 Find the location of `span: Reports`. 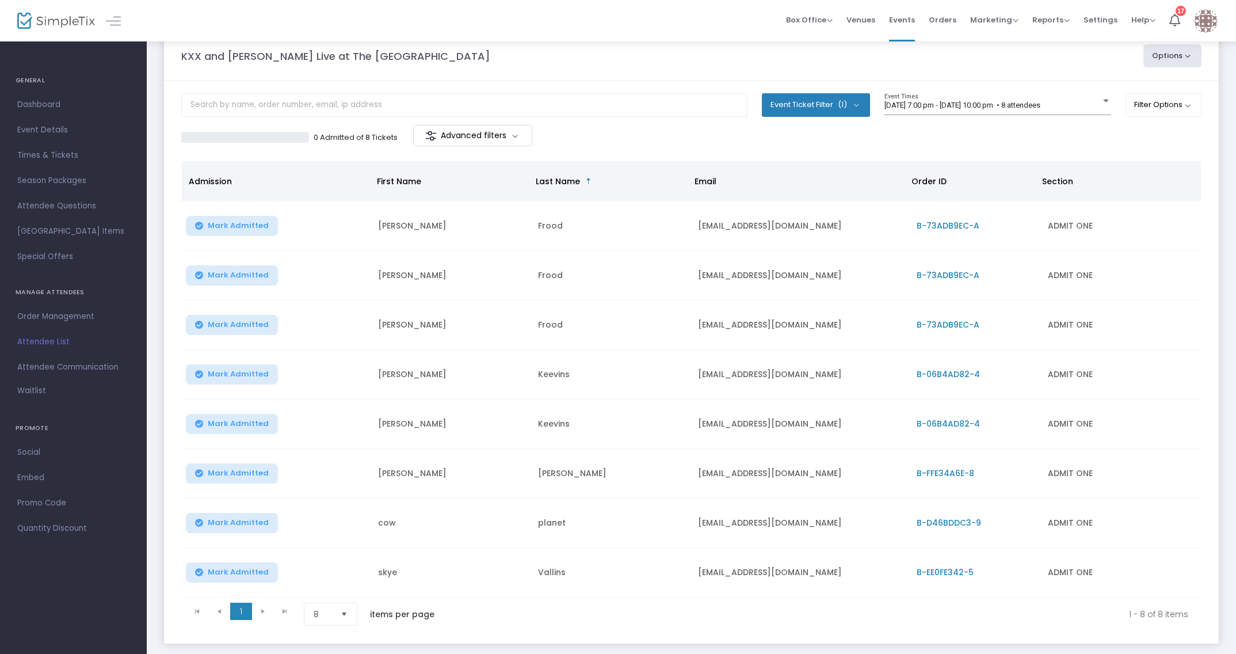

span: Reports is located at coordinates (1051, 20).